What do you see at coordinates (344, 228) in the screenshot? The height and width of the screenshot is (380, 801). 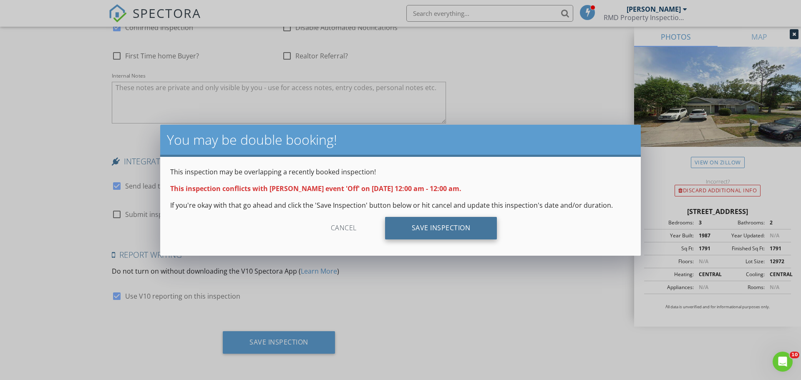 I see `div: Cancel` at bounding box center [344, 228].